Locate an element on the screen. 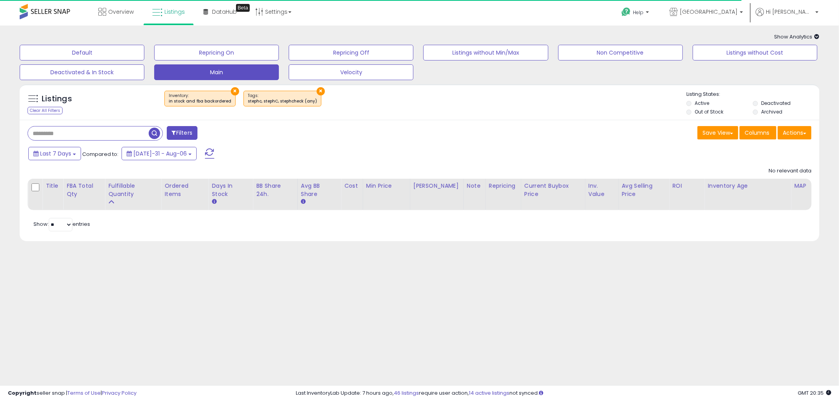 The height and width of the screenshot is (401, 839). div: Inv. value is located at coordinates (601, 190).